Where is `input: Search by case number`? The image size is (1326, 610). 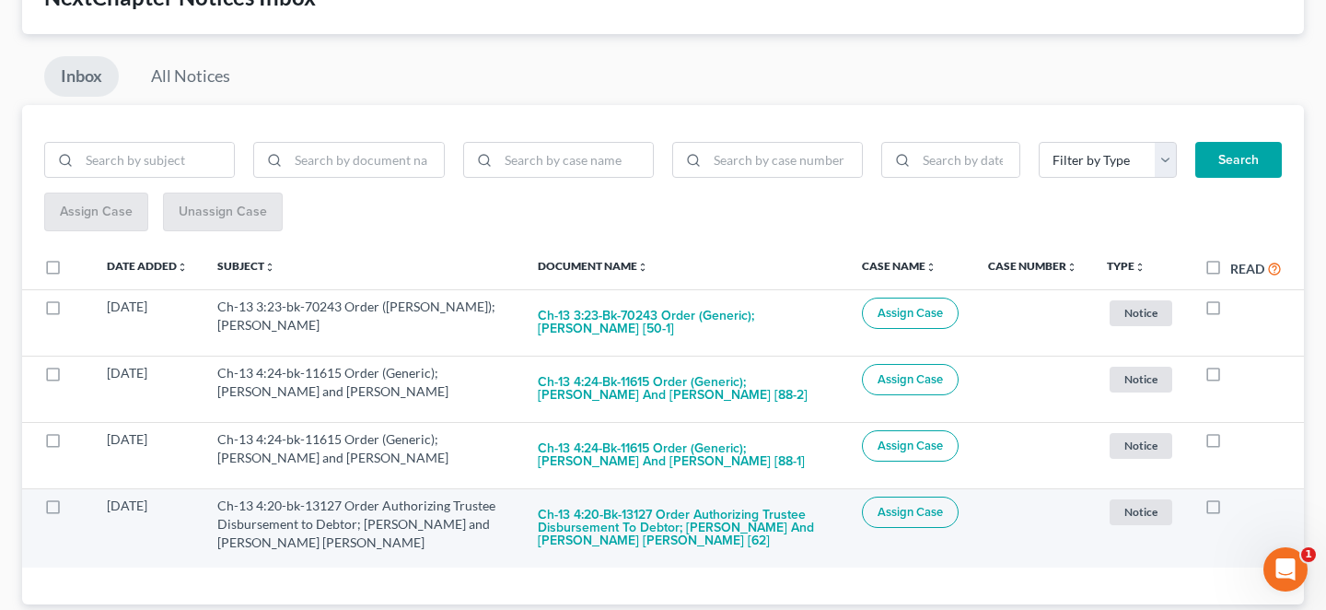 input: Search by case number is located at coordinates (785, 160).